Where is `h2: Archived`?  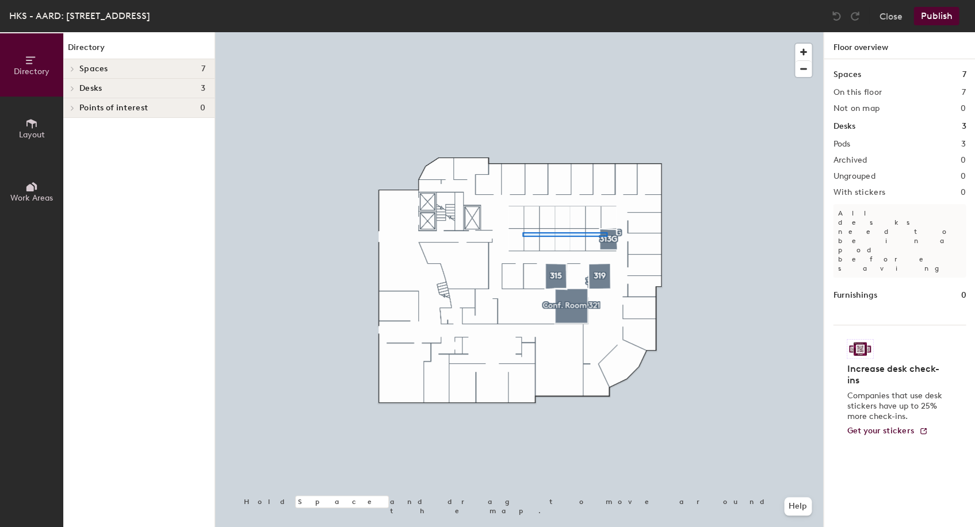 h2: Archived is located at coordinates (850, 160).